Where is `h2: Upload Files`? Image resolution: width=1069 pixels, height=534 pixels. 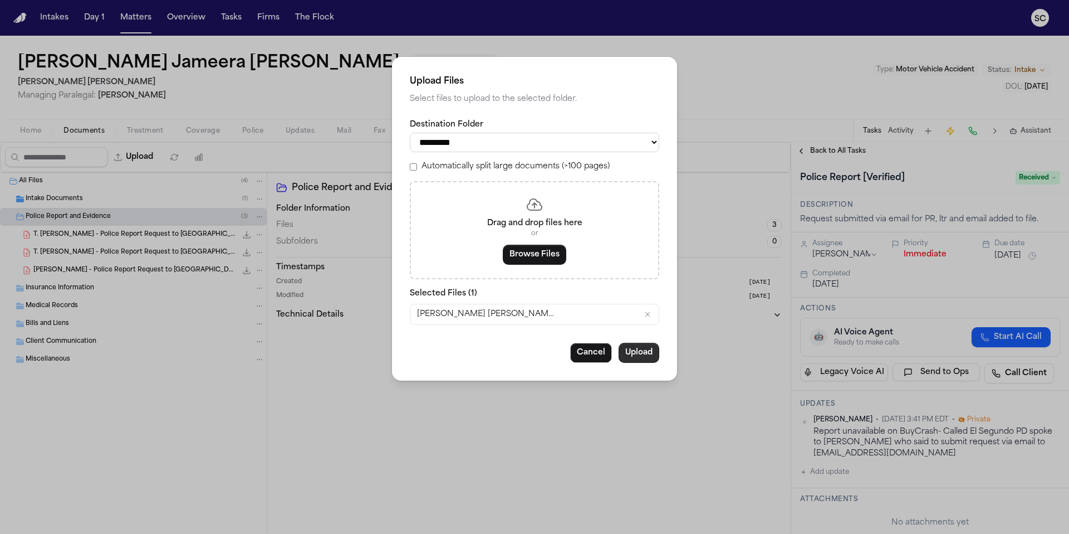
h2: Upload Files is located at coordinates (535, 81).